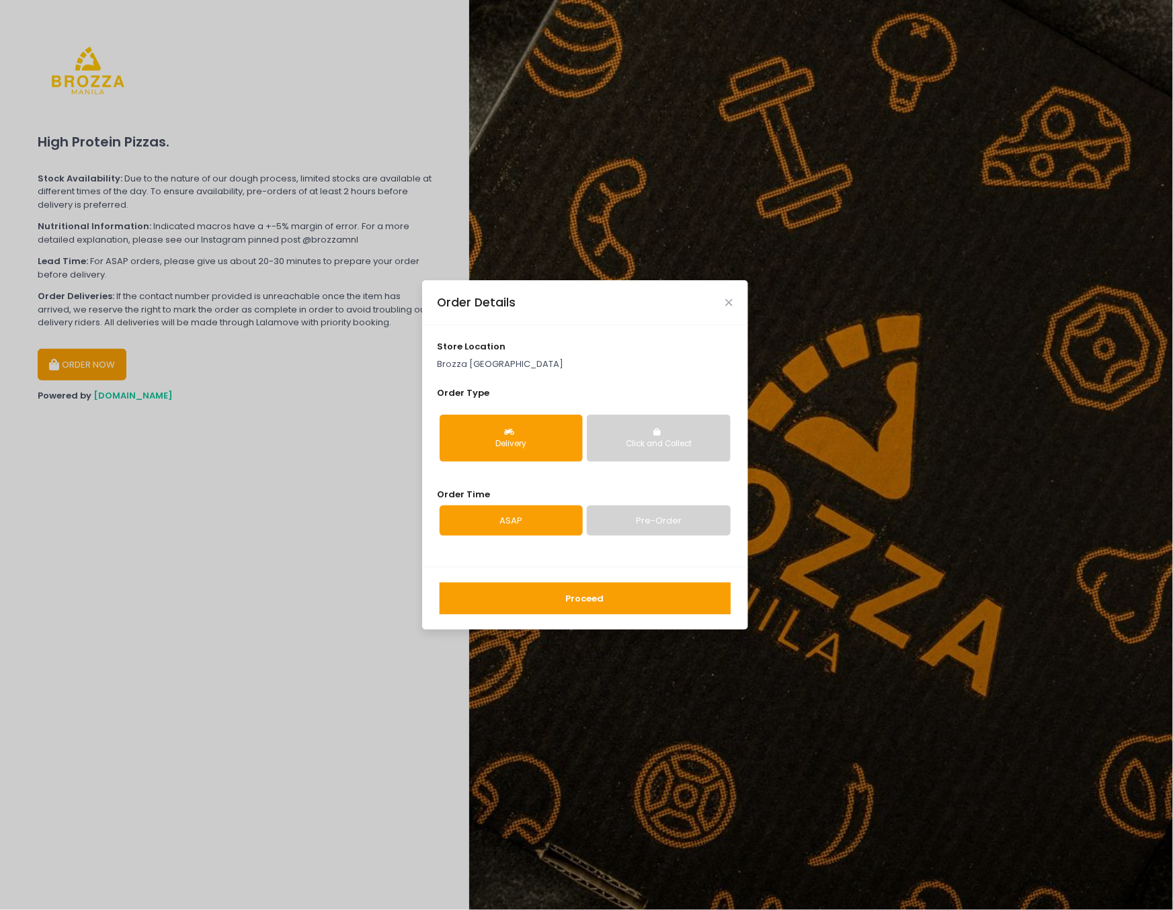 This screenshot has width=1173, height=910. What do you see at coordinates (658, 521) in the screenshot?
I see `a: Pre-Order` at bounding box center [658, 521].